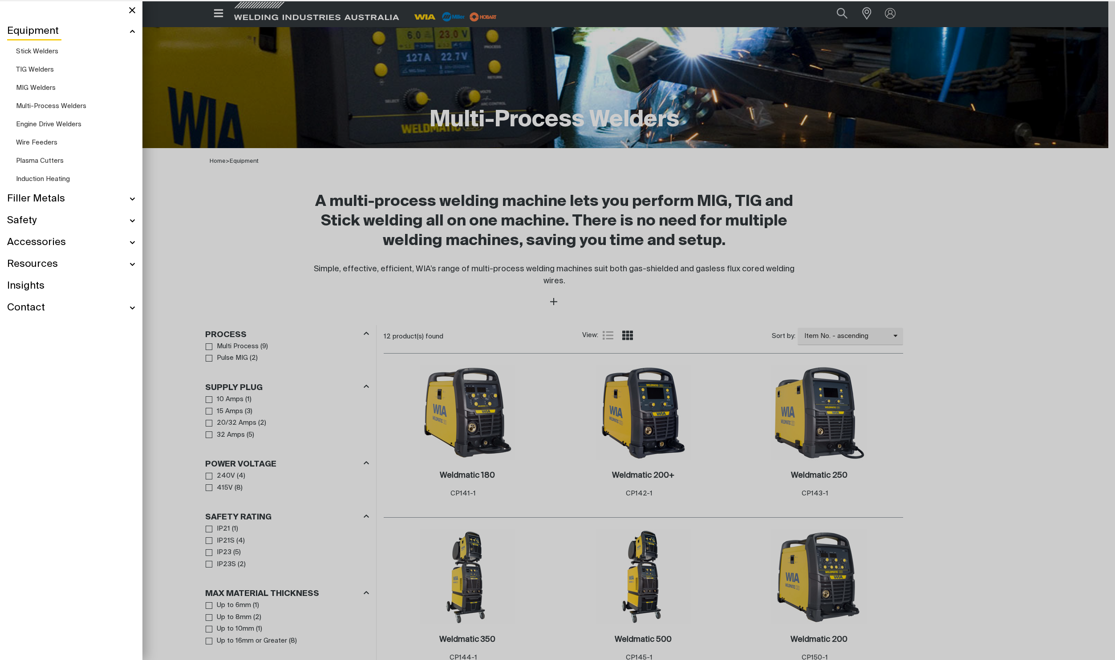  I want to click on a: Engine Drive Welders, so click(76, 124).